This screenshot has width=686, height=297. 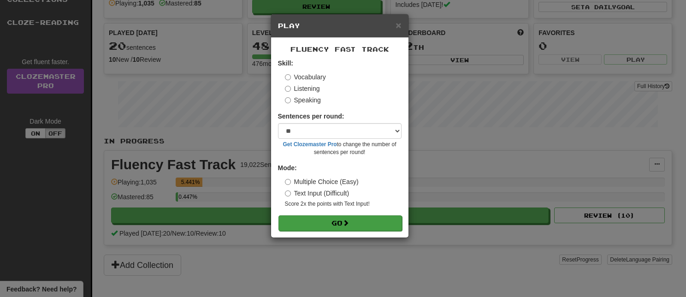 I want to click on label: Text Input (Difficult), so click(x=317, y=193).